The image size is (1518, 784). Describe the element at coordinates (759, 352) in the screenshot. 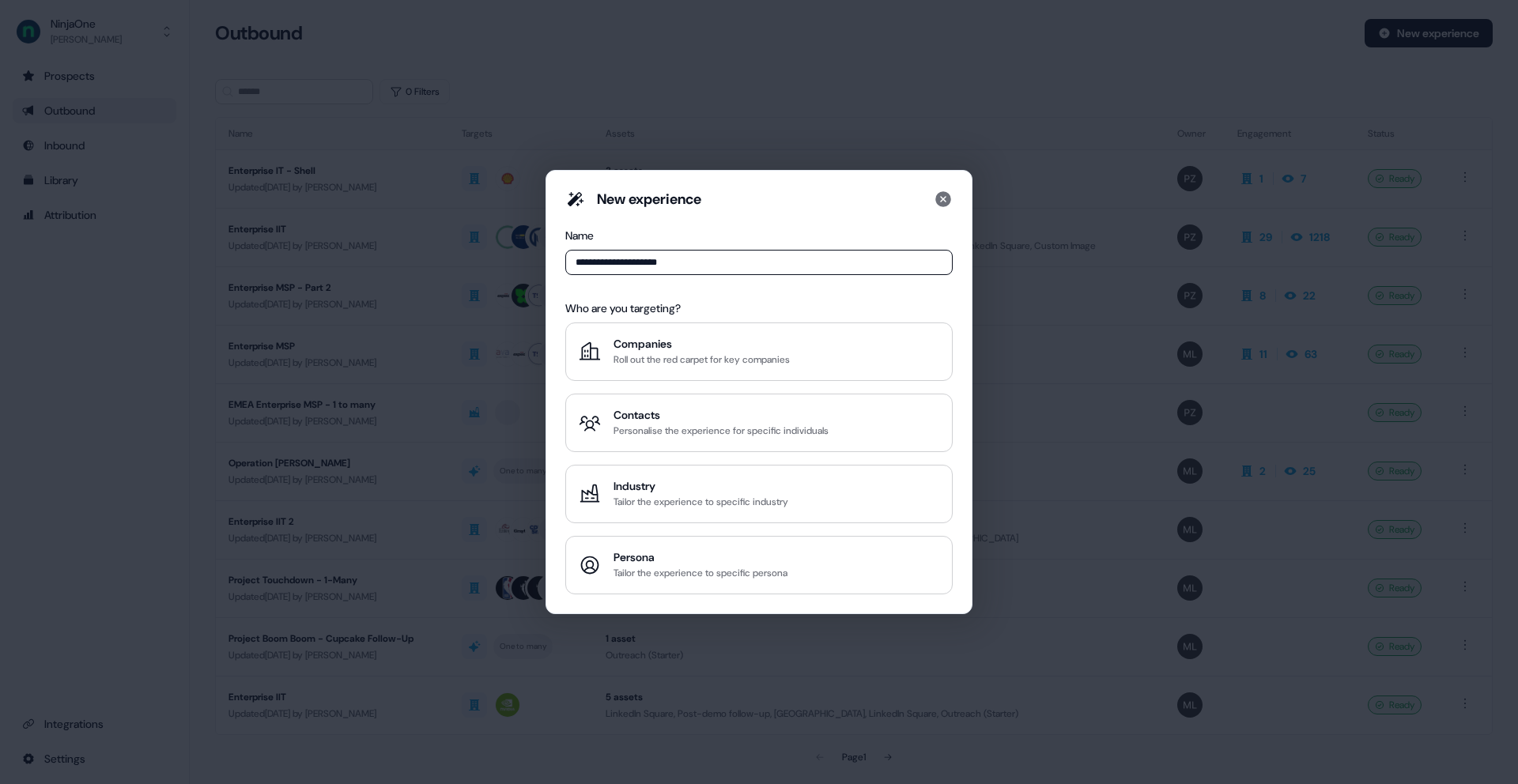

I see `button: CompaniesRoll out the red carpet for key companies` at that location.